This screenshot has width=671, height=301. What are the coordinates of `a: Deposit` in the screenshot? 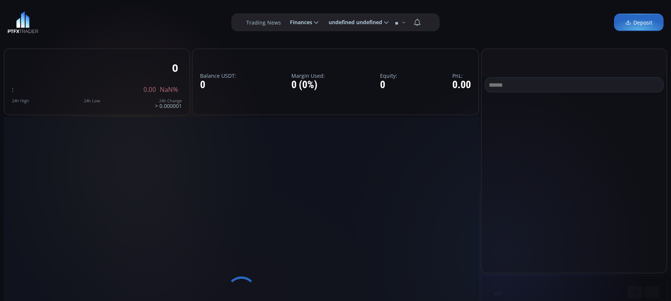 It's located at (639, 22).